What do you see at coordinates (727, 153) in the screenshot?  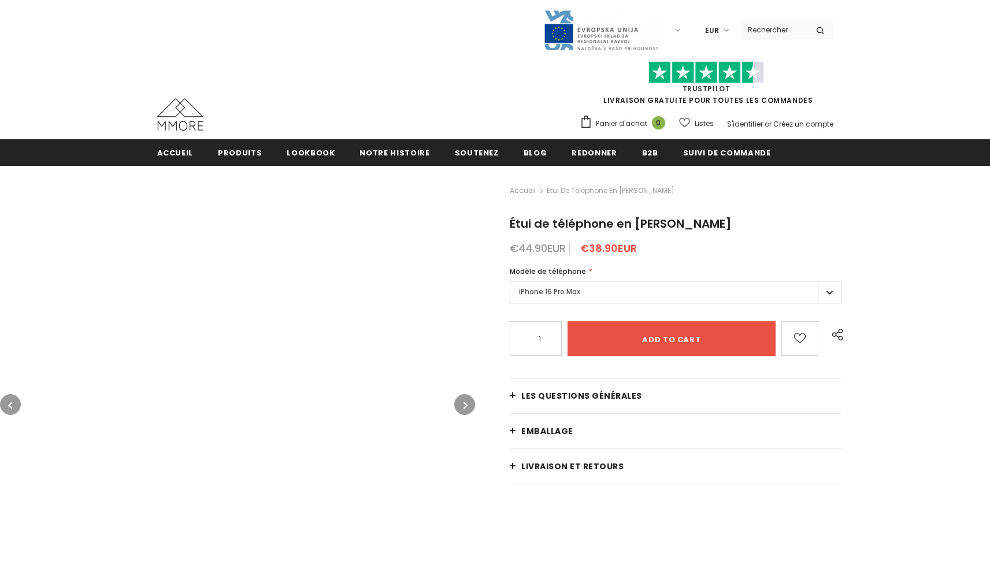 I see `span: Suivi de commande` at bounding box center [727, 153].